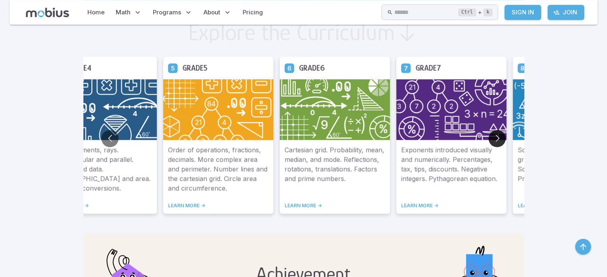 This screenshot has height=277, width=607. I want to click on a: Grade 8, so click(522, 68).